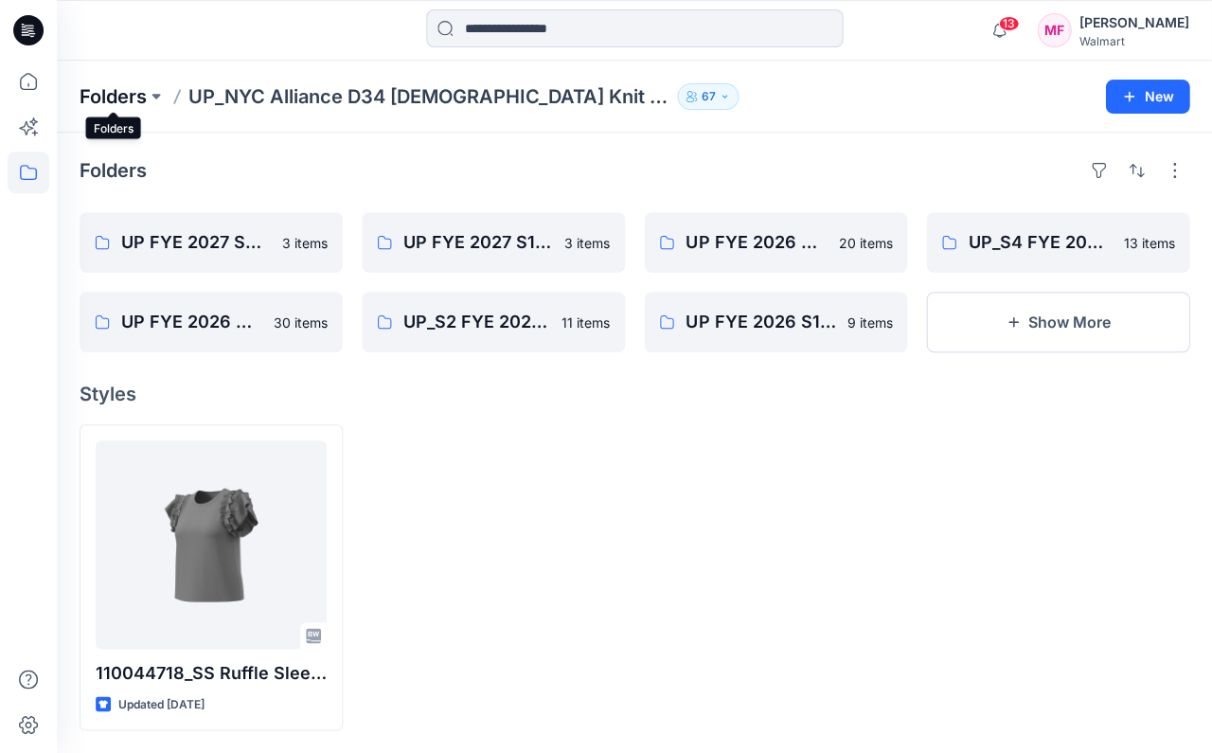 The image size is (1212, 753). What do you see at coordinates (1054, 30) in the screenshot?
I see `div: MF` at bounding box center [1054, 30].